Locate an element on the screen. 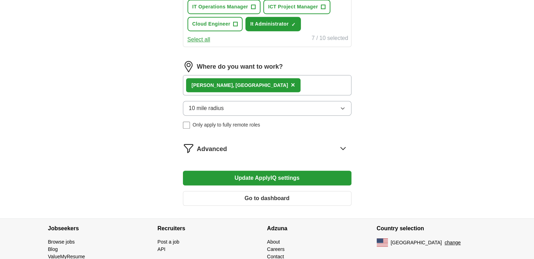 The height and width of the screenshot is (259, 534). a: Post a job is located at coordinates (168, 242).